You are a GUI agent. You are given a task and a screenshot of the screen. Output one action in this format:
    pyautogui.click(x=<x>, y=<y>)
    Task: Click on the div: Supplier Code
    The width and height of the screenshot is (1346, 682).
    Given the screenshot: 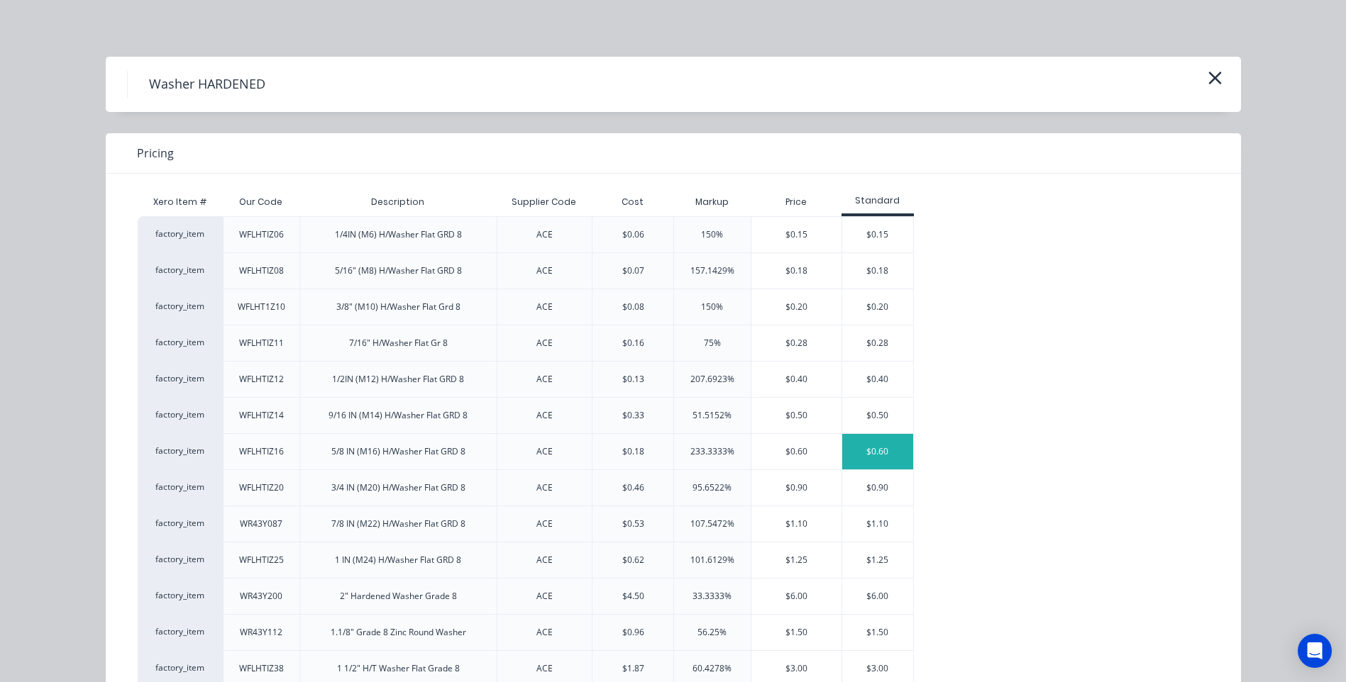 What is the action you would take?
    pyautogui.click(x=543, y=202)
    